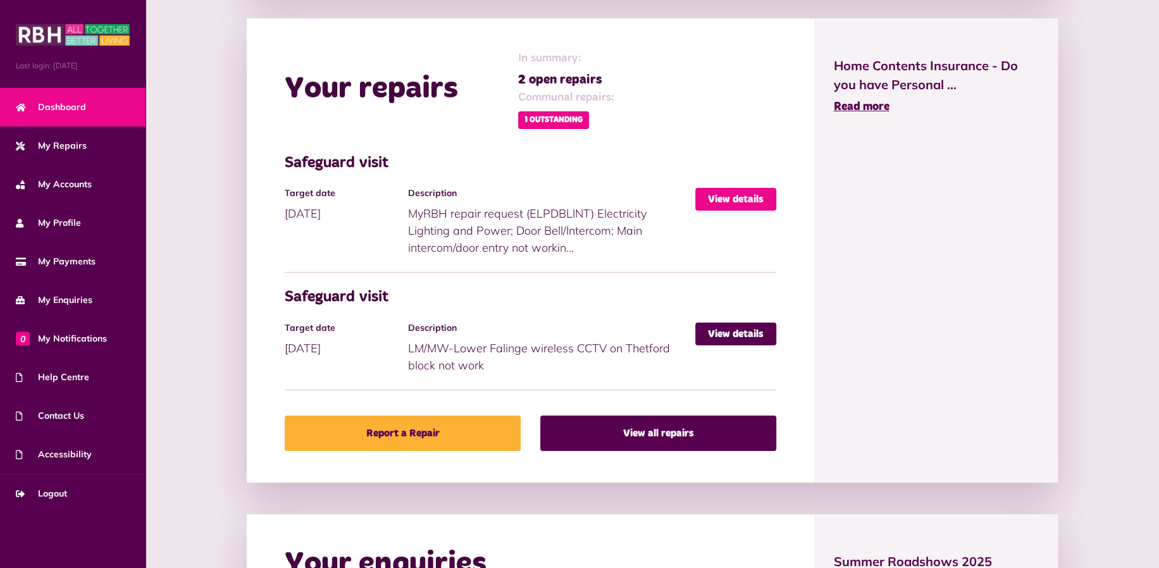  Describe the element at coordinates (936, 86) in the screenshot. I see `a: Home Contents Insurance - Do you have Personal ... Read more` at that location.